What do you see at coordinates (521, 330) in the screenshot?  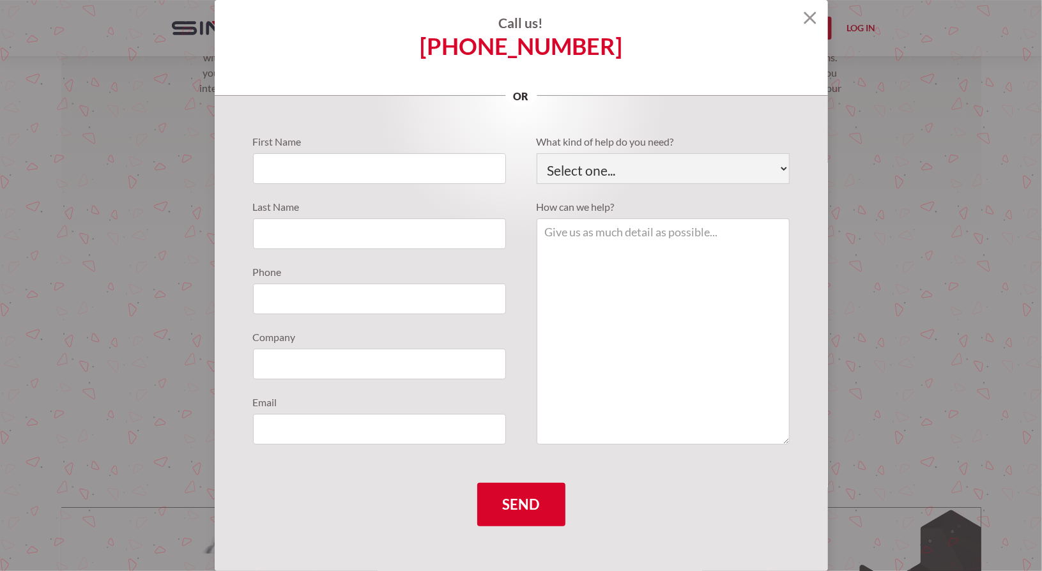 I see `form: Support Requests` at bounding box center [521, 330].